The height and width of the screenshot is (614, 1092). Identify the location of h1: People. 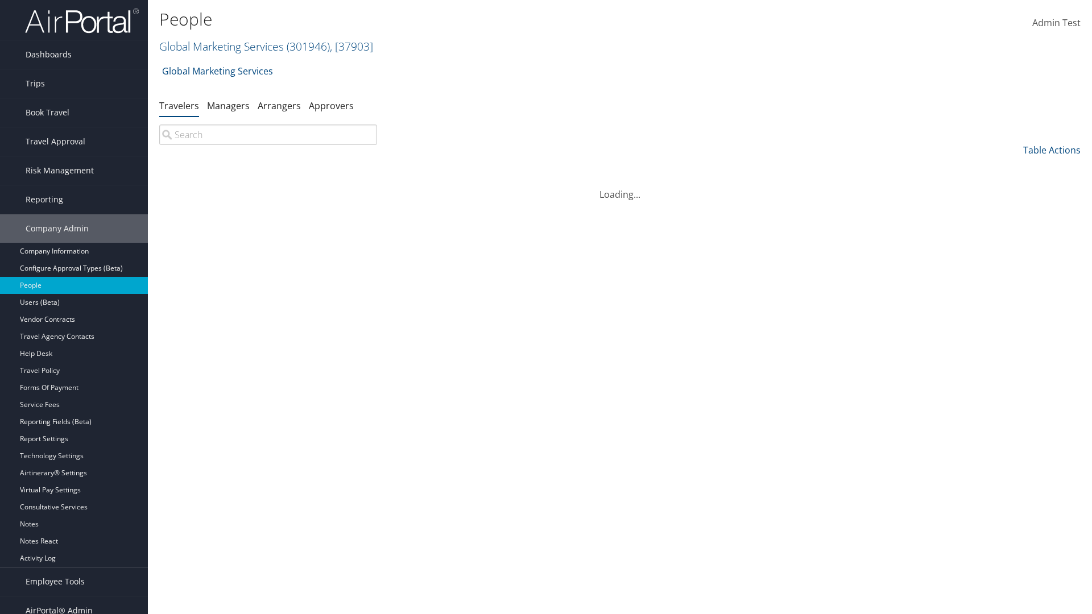
(466, 19).